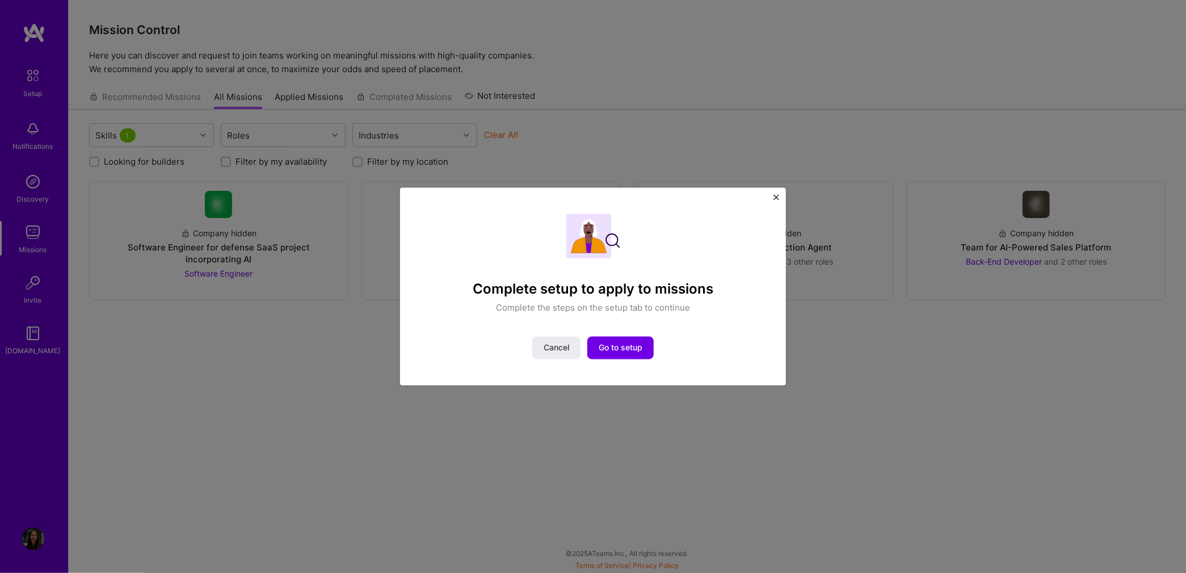 Image resolution: width=1186 pixels, height=573 pixels. Describe the element at coordinates (556, 348) in the screenshot. I see `span: Cancel` at that location.